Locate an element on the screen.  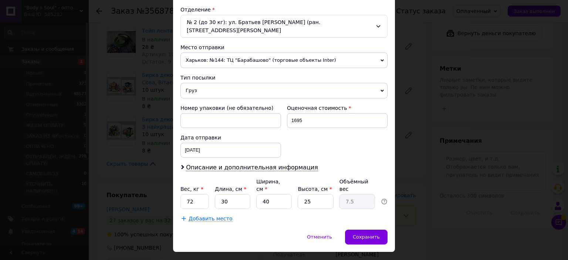
div: Дата отправки is located at coordinates (231, 137).